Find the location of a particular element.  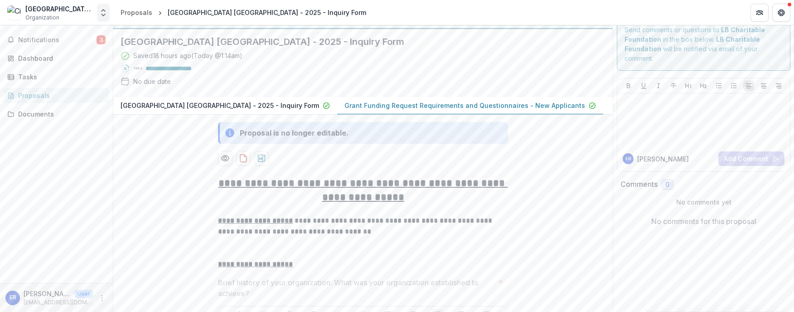

button: Notifications3 is located at coordinates (56, 40).